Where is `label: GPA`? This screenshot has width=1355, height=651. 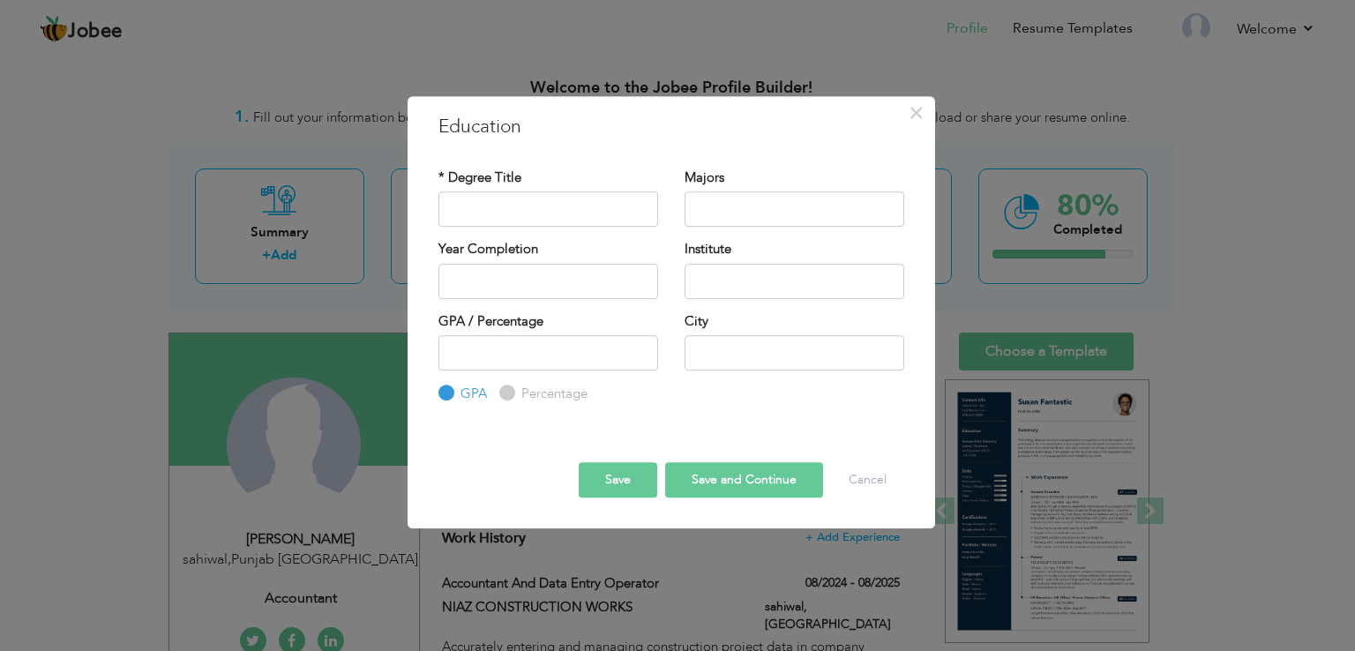
label: GPA is located at coordinates (471, 393).